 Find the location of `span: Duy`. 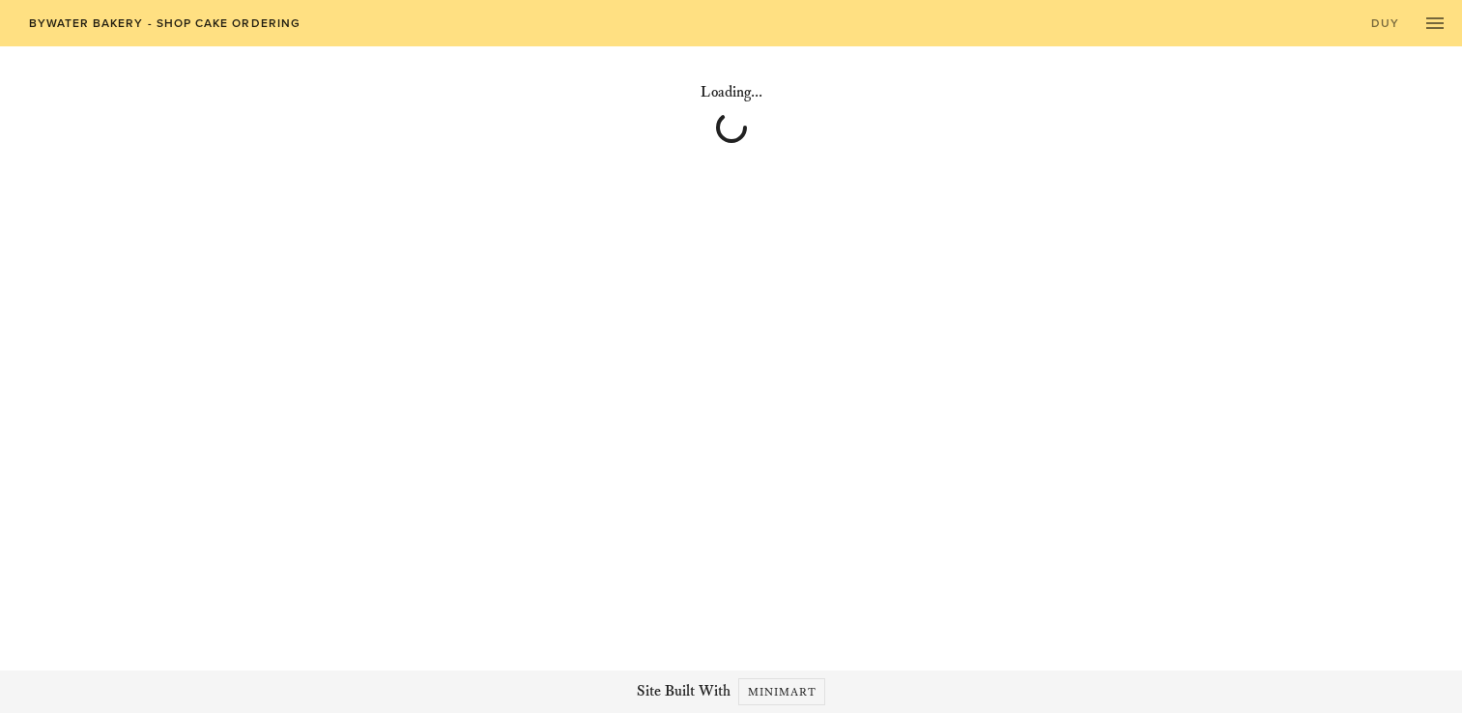

span: Duy is located at coordinates (1385, 23).